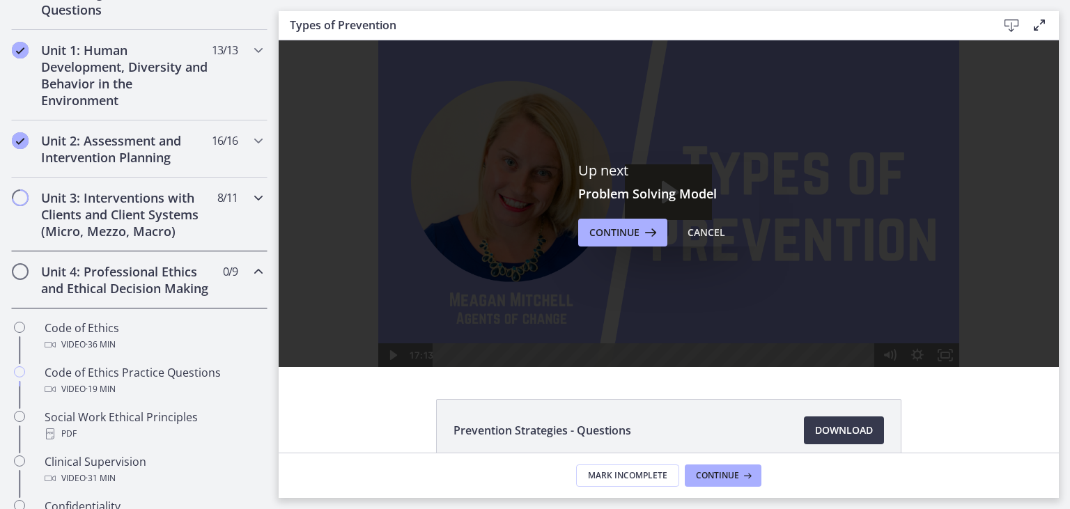 The image size is (1070, 509). What do you see at coordinates (611, 315) in the screenshot?
I see `button: Mute` at bounding box center [611, 315].